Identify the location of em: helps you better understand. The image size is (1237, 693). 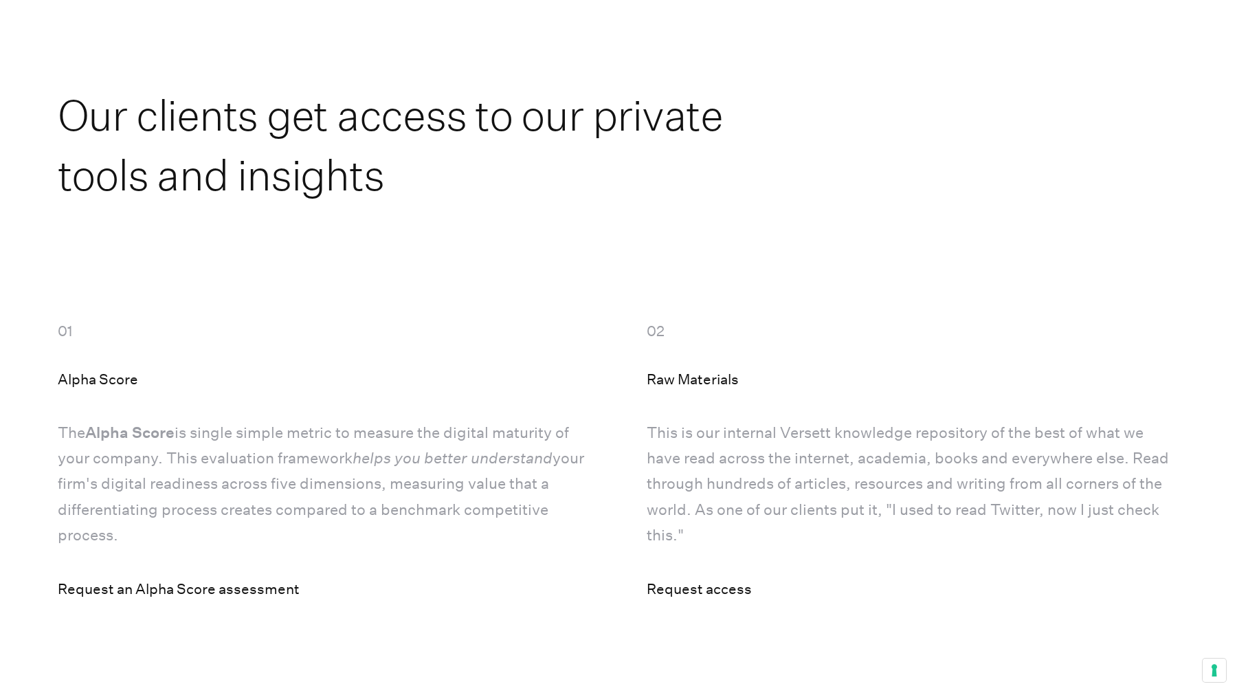
(452, 458).